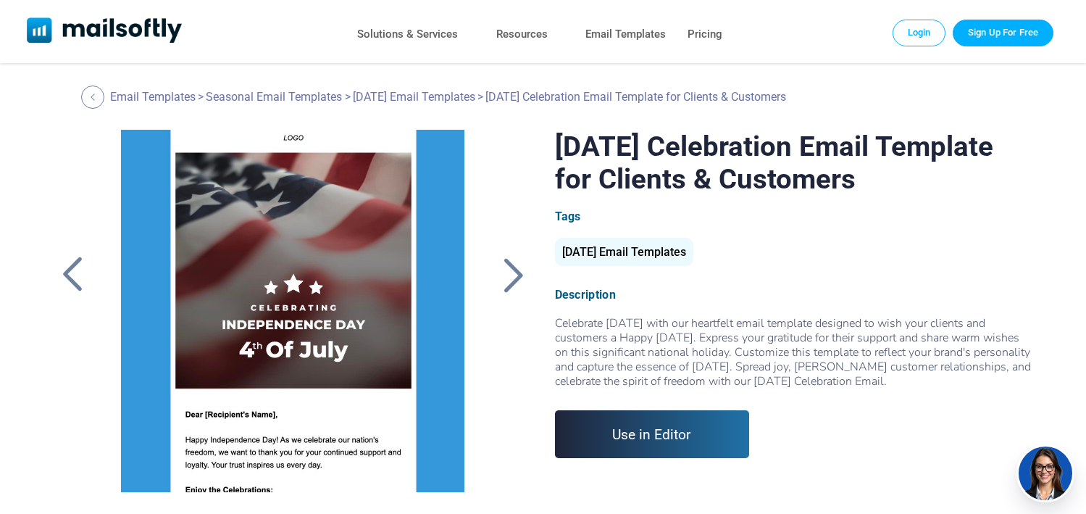  I want to click on a: Login, so click(920, 33).